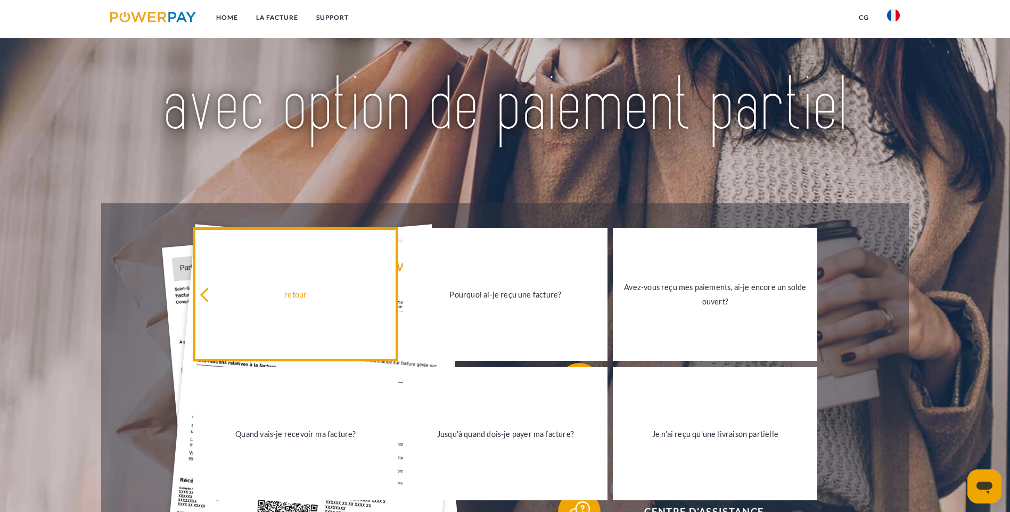 The height and width of the screenshot is (512, 1010). Describe the element at coordinates (295, 294) in the screenshot. I see `div: retour` at that location.